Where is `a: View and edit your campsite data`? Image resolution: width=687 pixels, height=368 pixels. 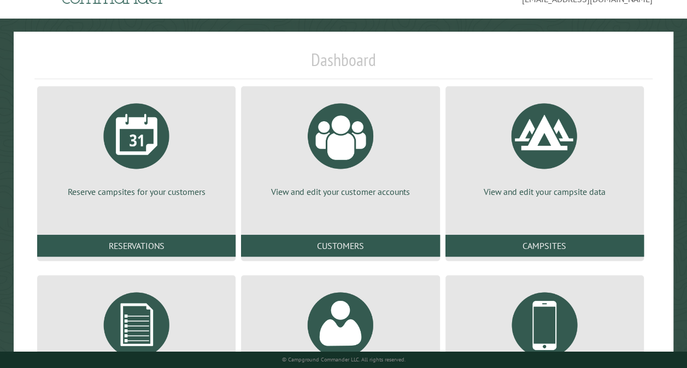 a: View and edit your campsite data is located at coordinates (544, 146).